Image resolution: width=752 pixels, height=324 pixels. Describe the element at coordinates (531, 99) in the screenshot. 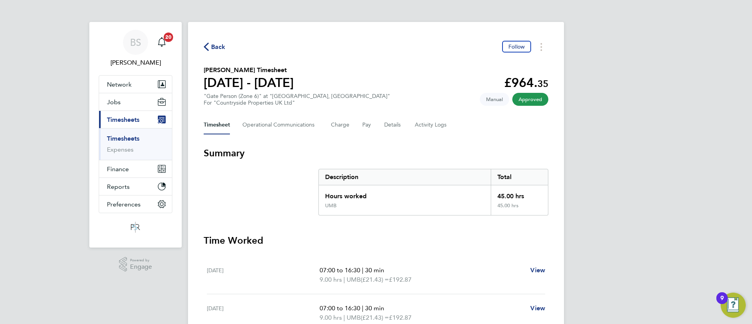

I see `span: This timesheet has been approved.` at that location.